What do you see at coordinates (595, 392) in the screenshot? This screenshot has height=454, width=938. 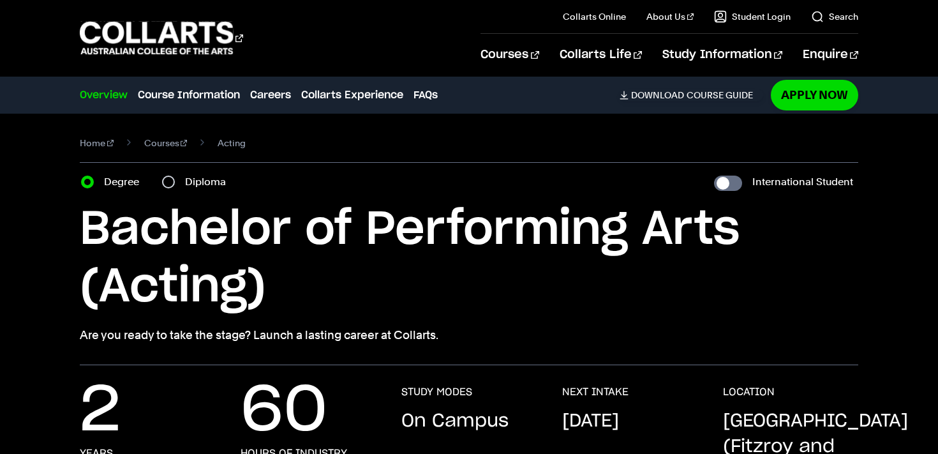 I see `h3: NEXT INTAKE` at bounding box center [595, 392].